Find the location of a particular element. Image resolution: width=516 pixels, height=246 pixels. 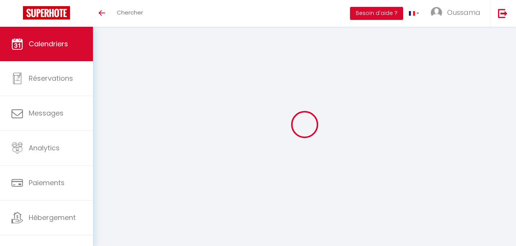

span: Analytics is located at coordinates (44, 148).